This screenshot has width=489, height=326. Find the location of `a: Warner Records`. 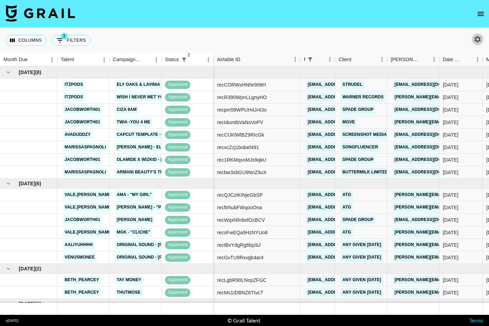

a: Warner Records is located at coordinates (363, 97).